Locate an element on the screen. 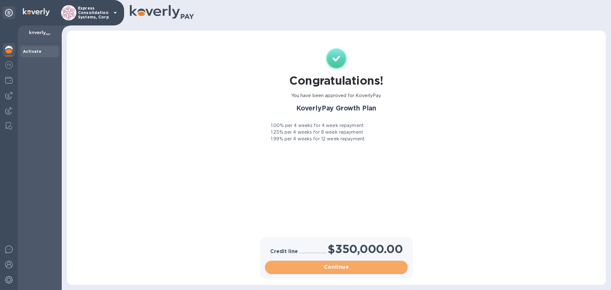  div: Unpin categories is located at coordinates (9, 13).